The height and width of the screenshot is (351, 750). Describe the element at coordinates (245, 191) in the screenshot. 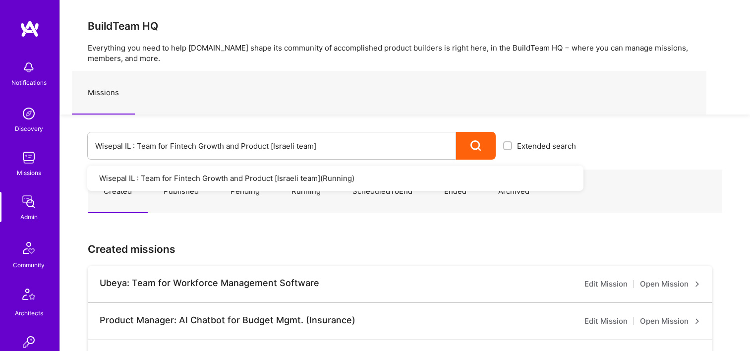

I see `a: Pending` at that location.